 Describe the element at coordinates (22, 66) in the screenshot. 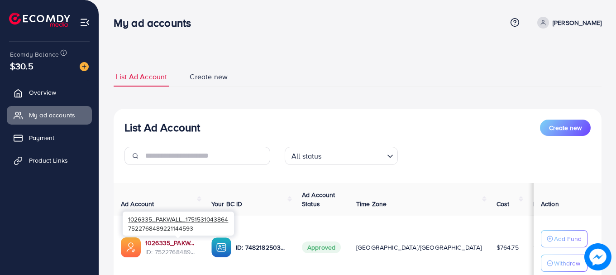

I see `span: $30.5` at that location.